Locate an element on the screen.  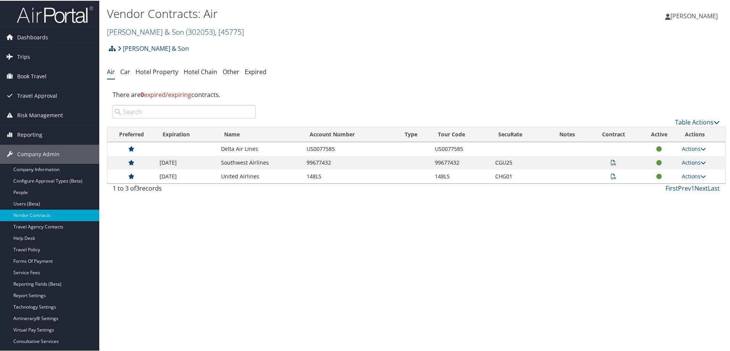
h1: Vendor Contracts: Air is located at coordinates (313, 13).